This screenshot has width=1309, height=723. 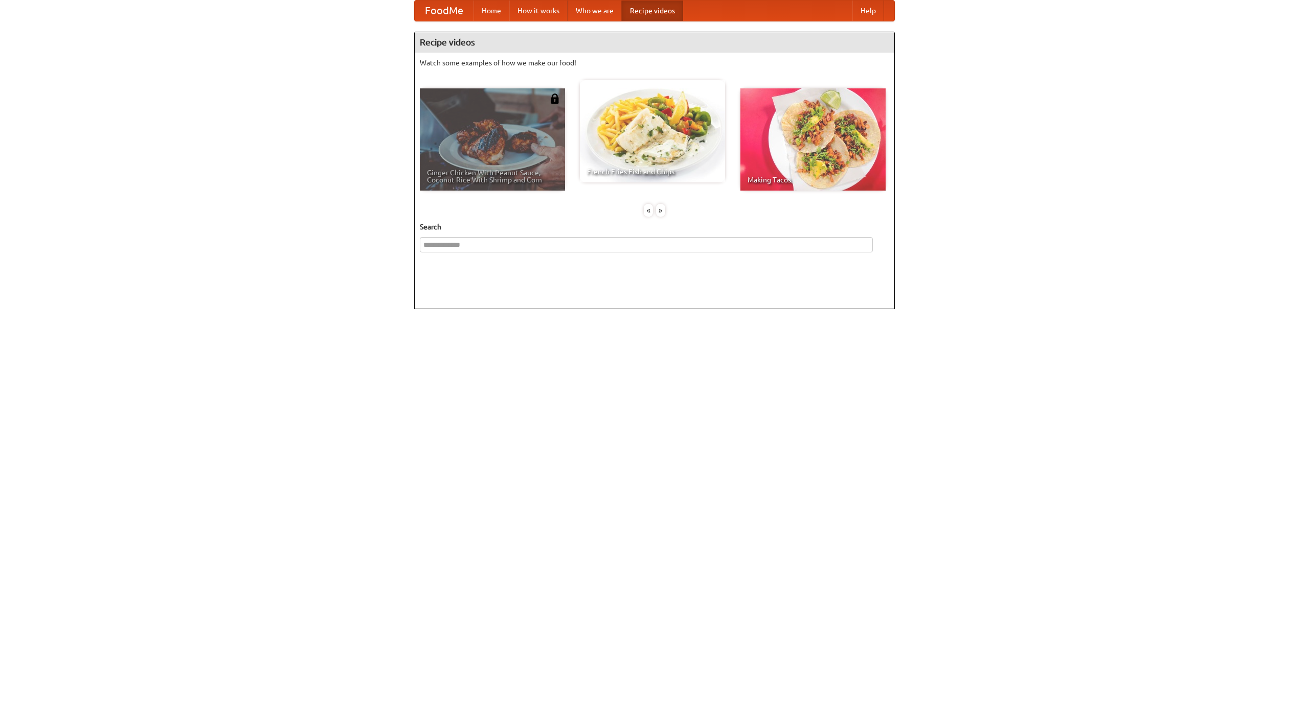 I want to click on a: FoodMe, so click(x=444, y=11).